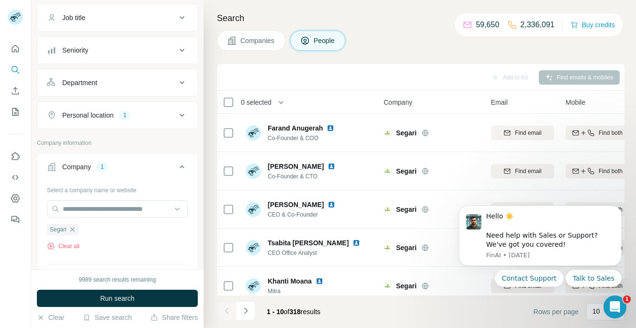  Describe the element at coordinates (96, 38) in the screenshot. I see `div: message notification from FinAI, 4d ago. Hello ☀️ ​ Need help with Sales or Support? We've got yo...` at that location.